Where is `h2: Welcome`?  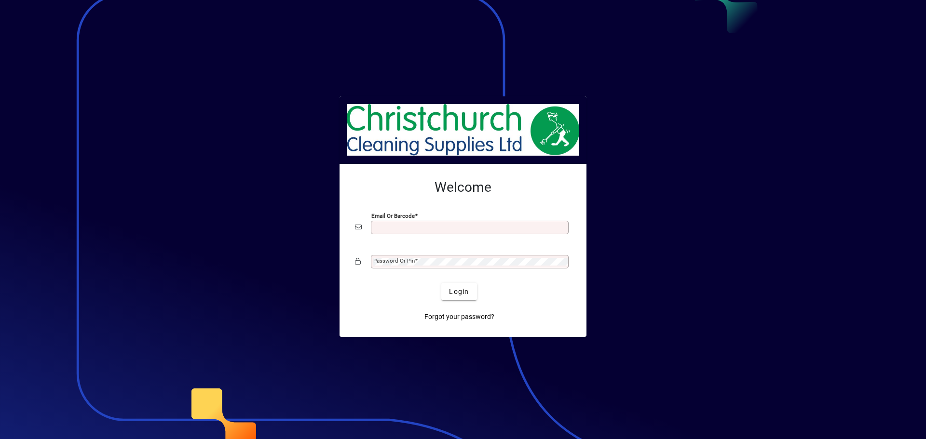
h2: Welcome is located at coordinates (463, 188).